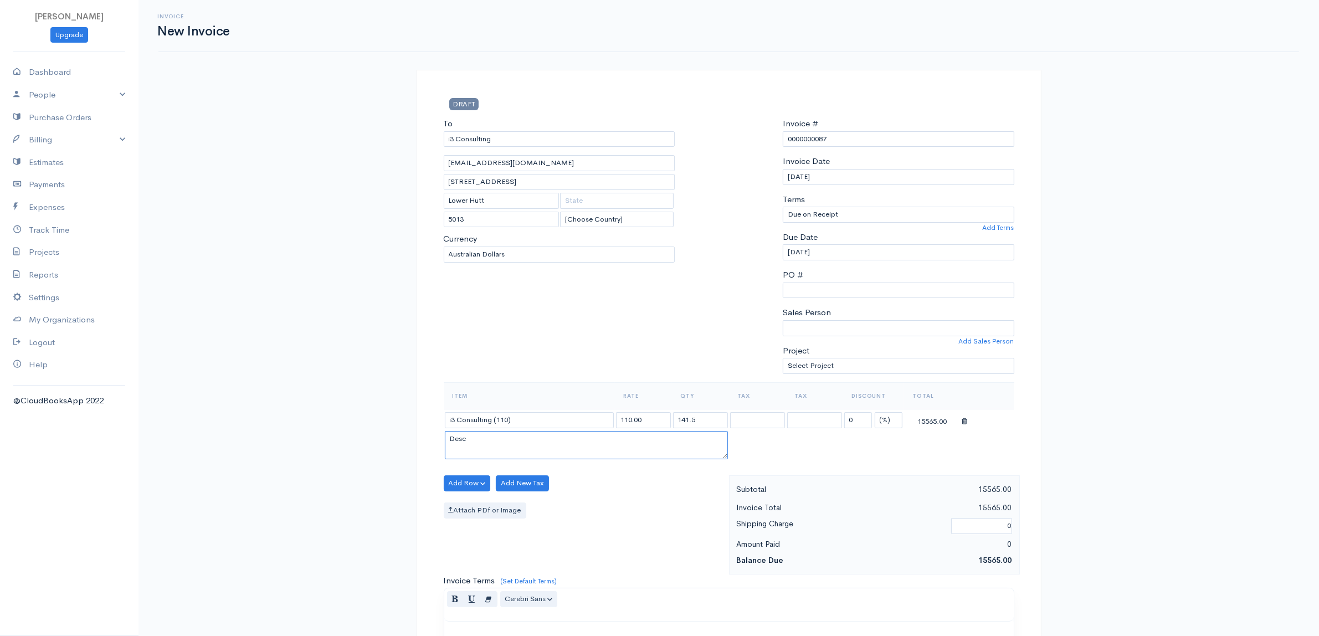 This screenshot has height=636, width=1319. Describe the element at coordinates (796, 351) in the screenshot. I see `label: Project` at that location.